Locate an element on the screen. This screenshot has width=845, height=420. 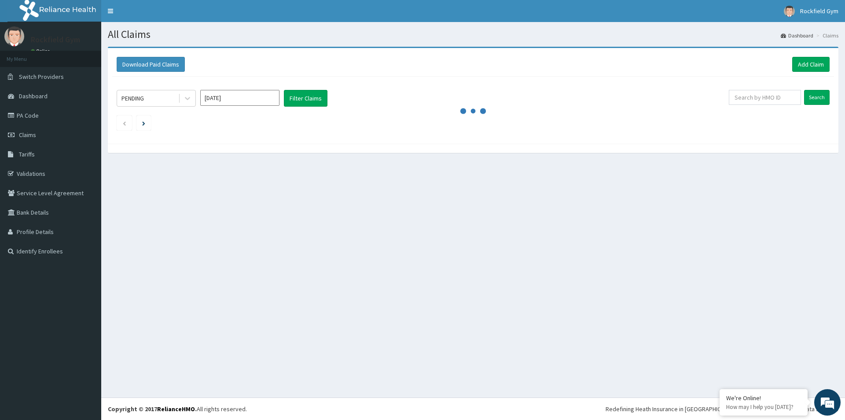
svg: audio-loading is located at coordinates (473, 111).